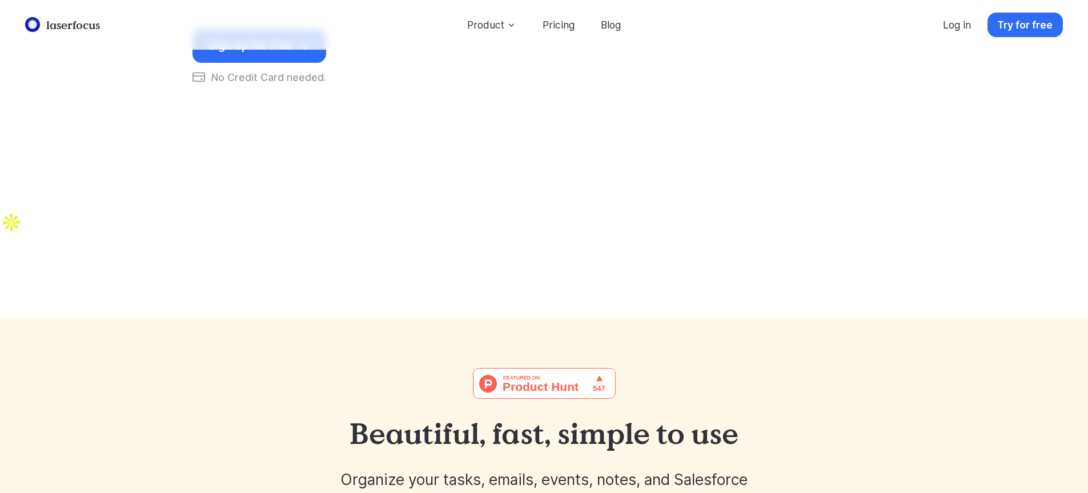 The image size is (1088, 493). Describe the element at coordinates (63, 25) in the screenshot. I see `a: laserfocus` at that location.